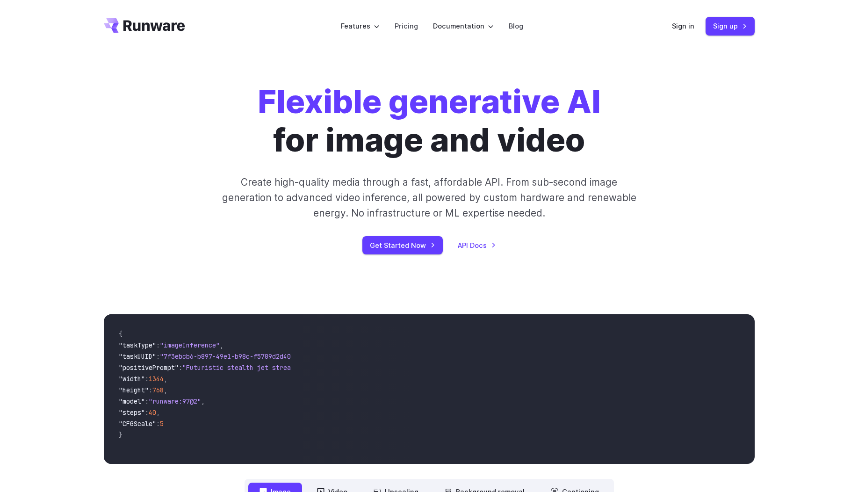 The image size is (858, 492). I want to click on a: Go to /, so click(144, 26).